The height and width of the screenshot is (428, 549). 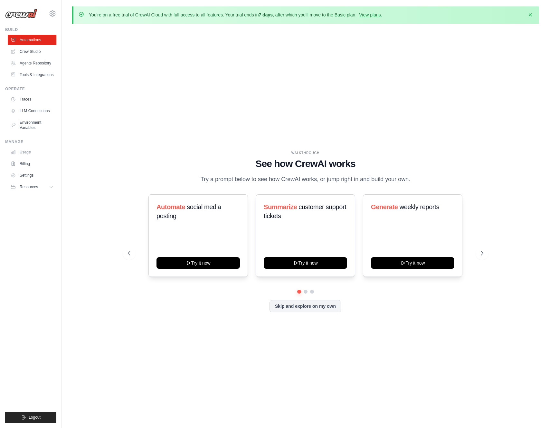 What do you see at coordinates (21, 14) in the screenshot?
I see `img: Logo` at bounding box center [21, 14].